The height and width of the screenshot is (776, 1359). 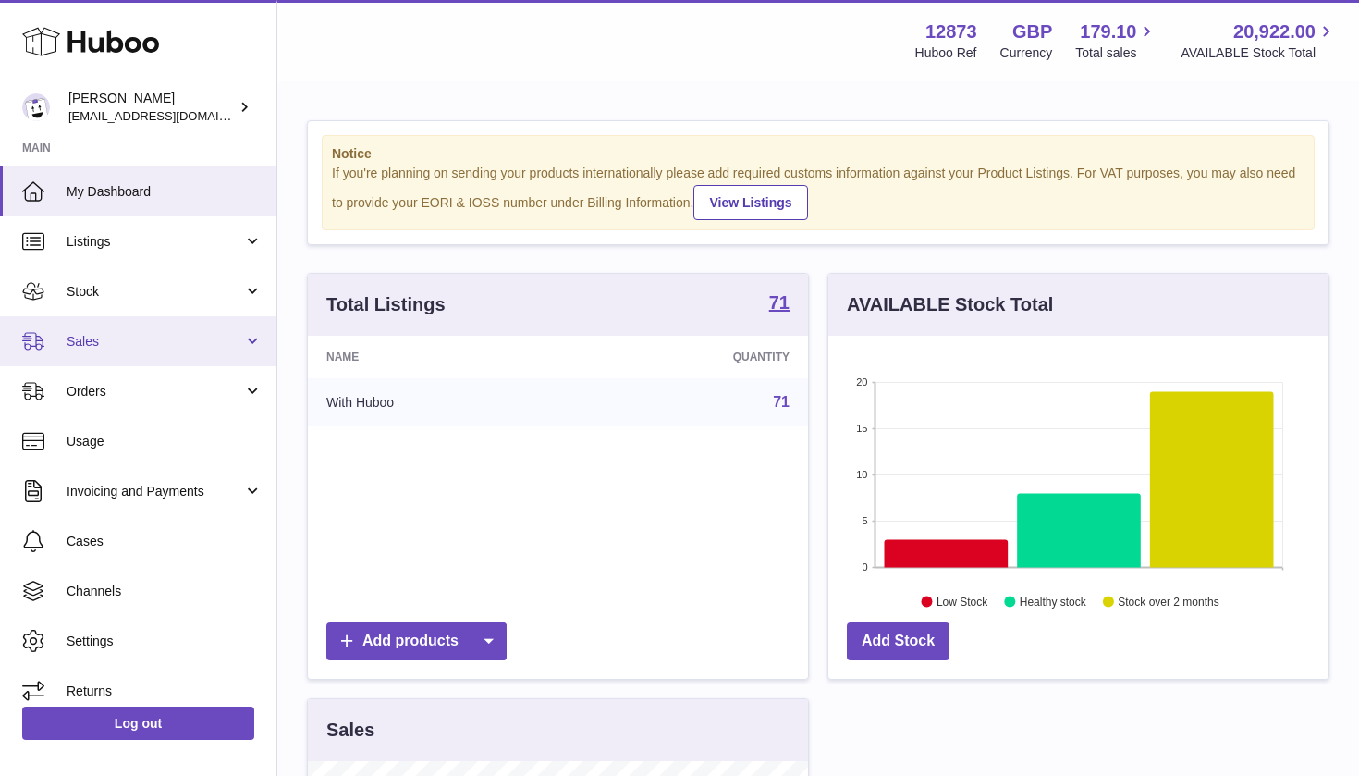 I want to click on th: Quantity, so click(x=690, y=357).